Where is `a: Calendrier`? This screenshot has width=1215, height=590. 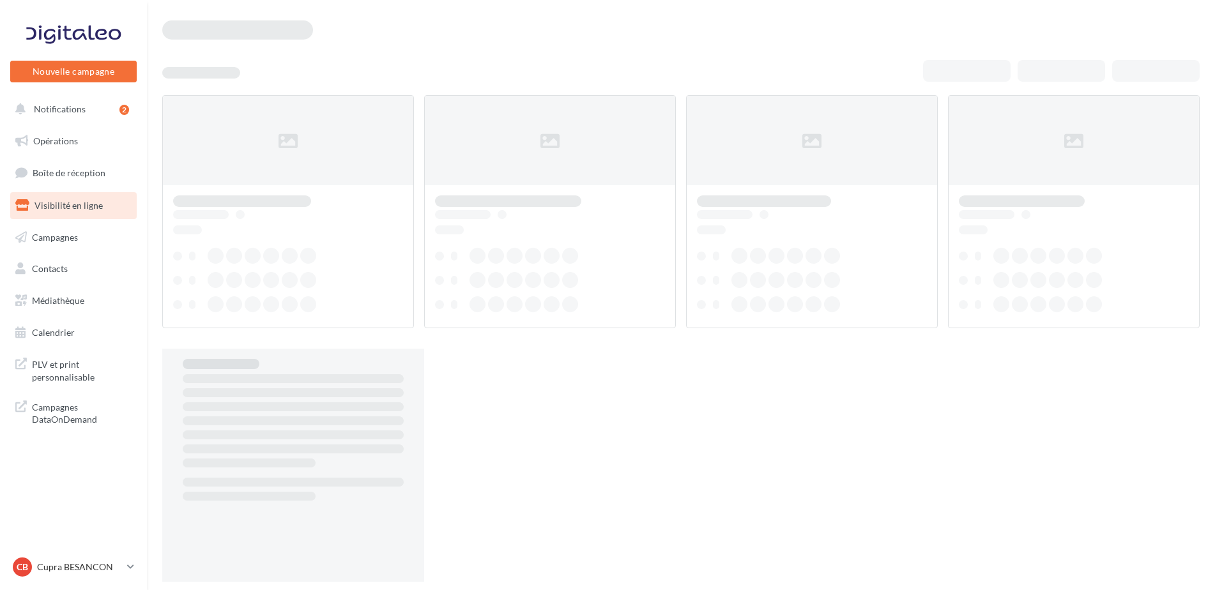
a: Calendrier is located at coordinates (73, 333).